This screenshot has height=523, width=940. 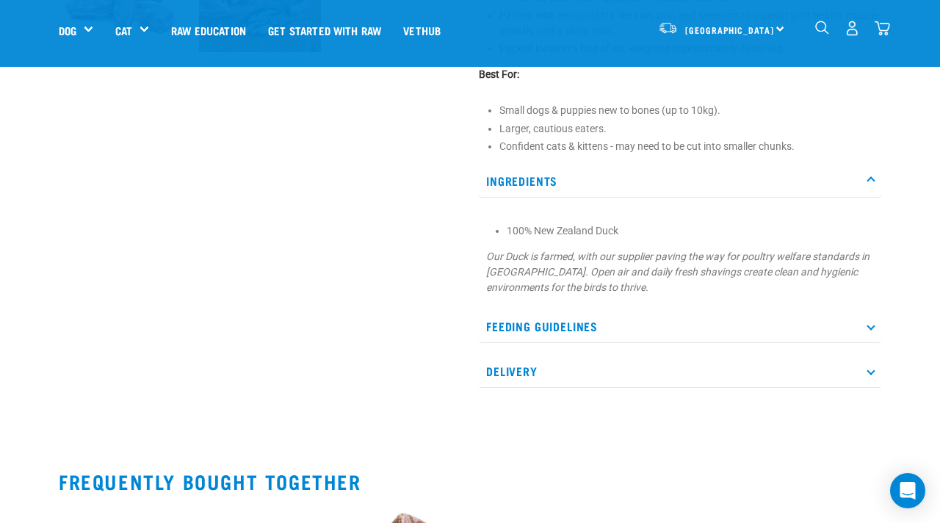 What do you see at coordinates (667, 28) in the screenshot?
I see `img: van-moving.png` at bounding box center [667, 28].